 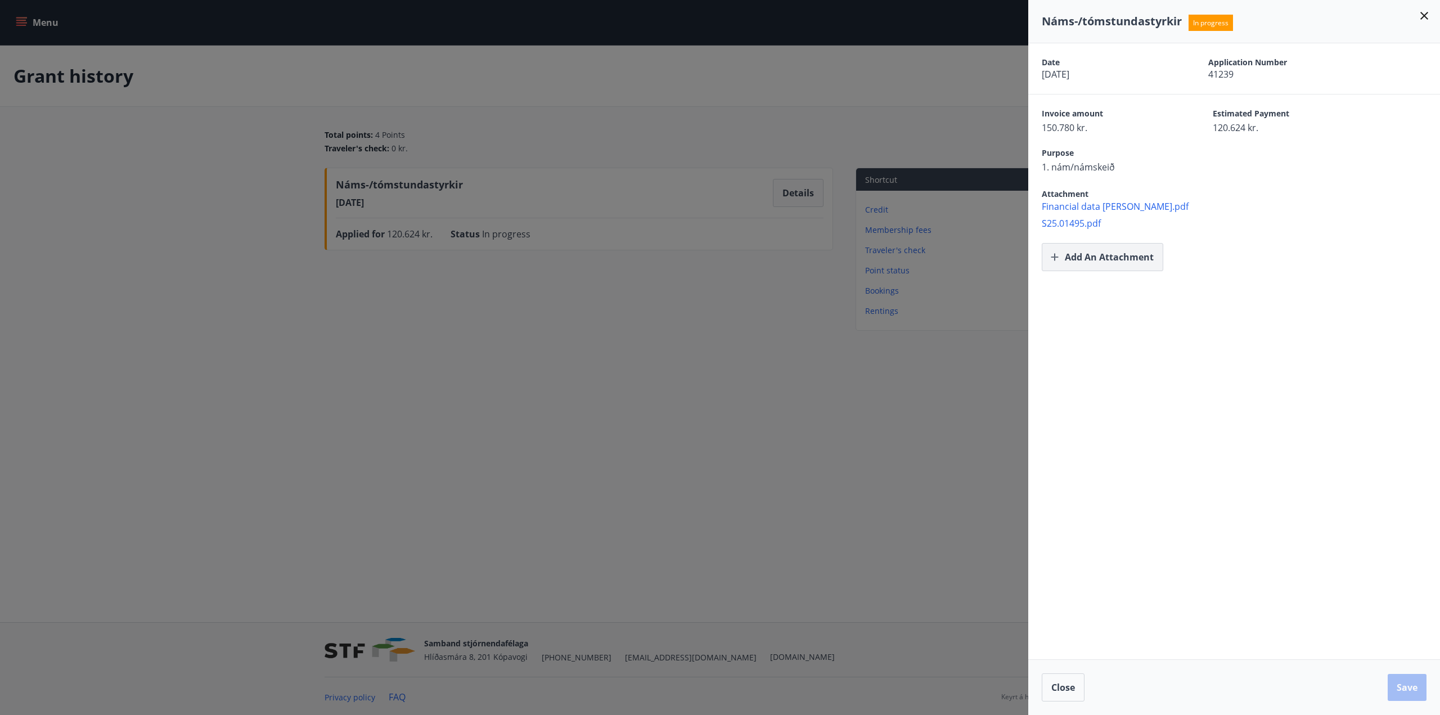 I want to click on span: 120.624 kr., so click(x=1279, y=128).